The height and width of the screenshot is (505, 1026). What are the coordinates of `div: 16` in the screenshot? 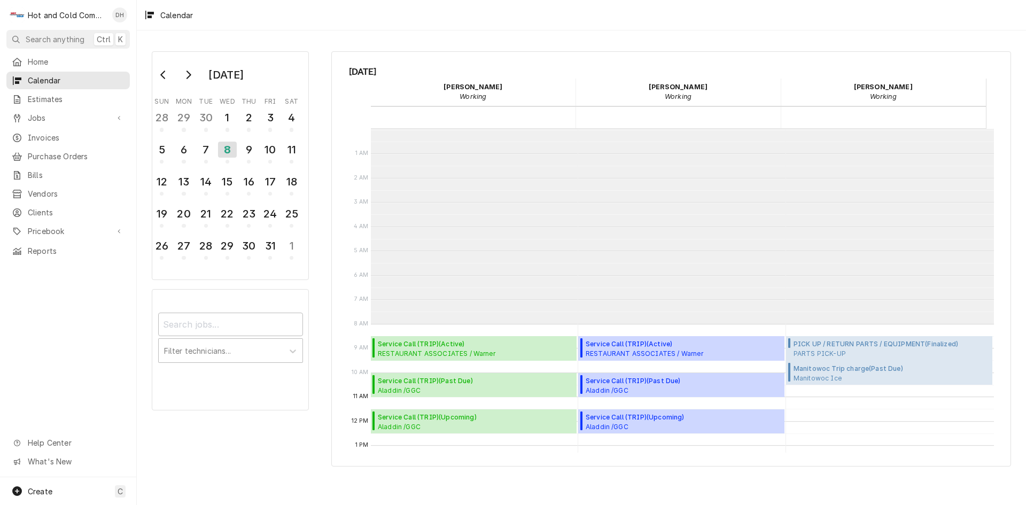 It's located at (248, 182).